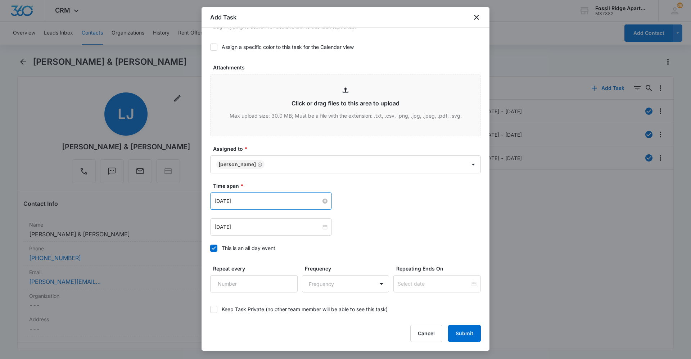  I want to click on div: Keep Task Private (no other team member will be able to see this task), so click(305, 309).